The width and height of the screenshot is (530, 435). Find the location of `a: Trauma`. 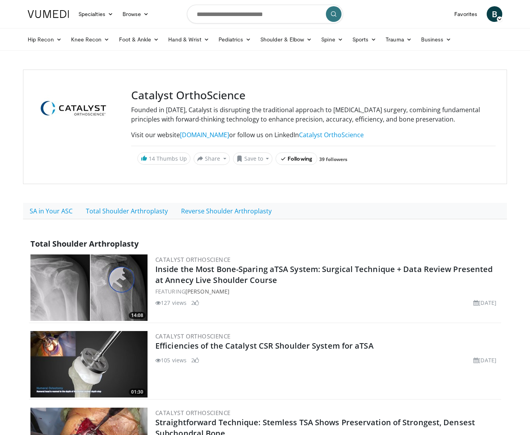

a: Trauma is located at coordinates (399, 39).